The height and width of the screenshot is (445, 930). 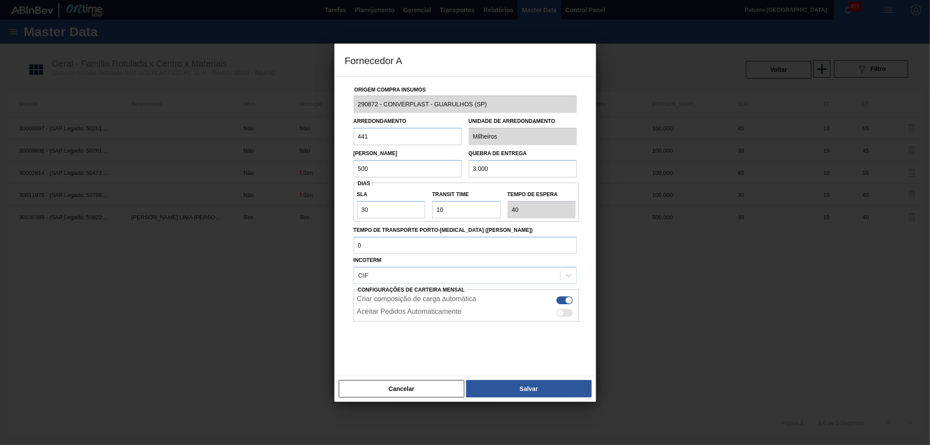 I want to click on label: Unidade de arredondamento, so click(x=523, y=121).